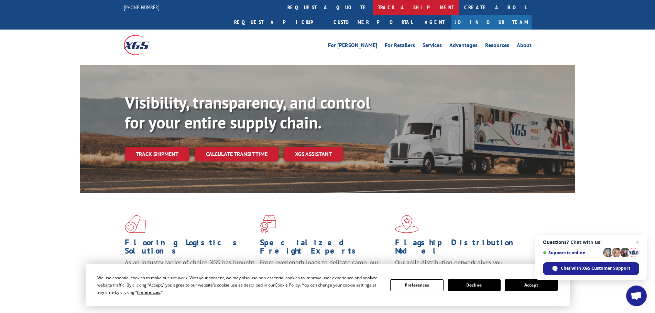 The height and width of the screenshot is (313, 655). Describe the element at coordinates (325, 249) in the screenshot. I see `h1: Specialized Freight Experts` at that location.